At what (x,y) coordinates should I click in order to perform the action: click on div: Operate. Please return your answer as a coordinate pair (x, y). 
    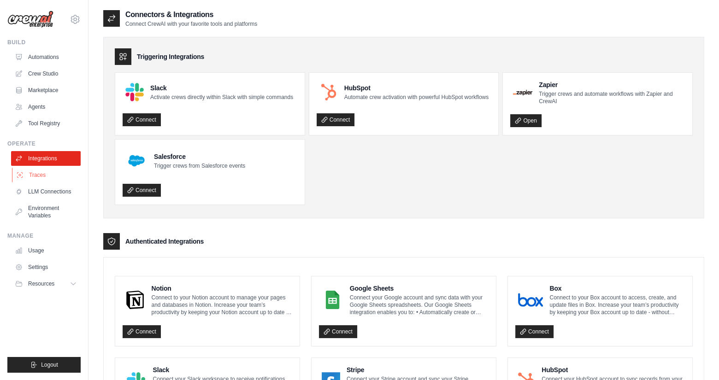
    Looking at the image, I should click on (44, 144).